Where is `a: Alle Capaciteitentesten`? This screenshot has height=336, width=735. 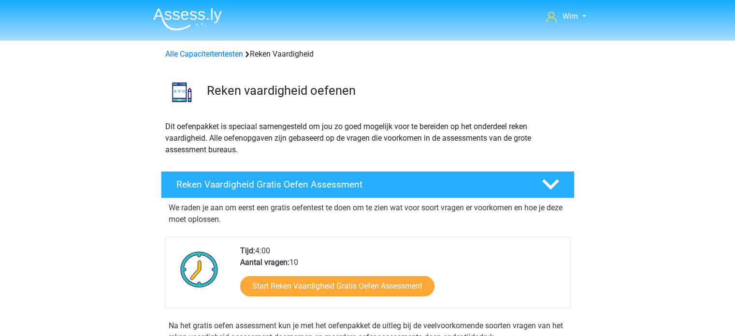 a: Alle Capaciteitentesten is located at coordinates (204, 54).